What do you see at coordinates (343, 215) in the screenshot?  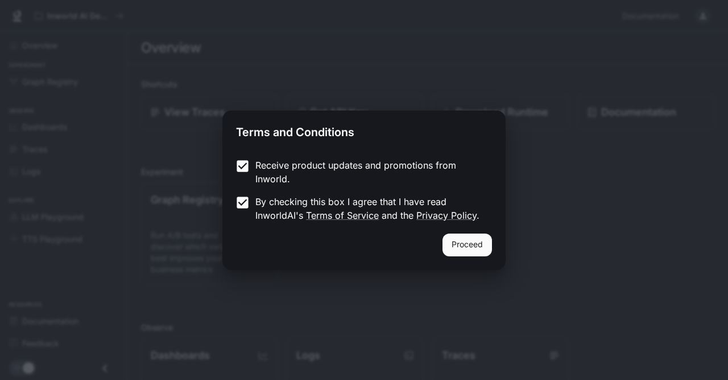 I see `a: Terms of Service` at bounding box center [343, 215].